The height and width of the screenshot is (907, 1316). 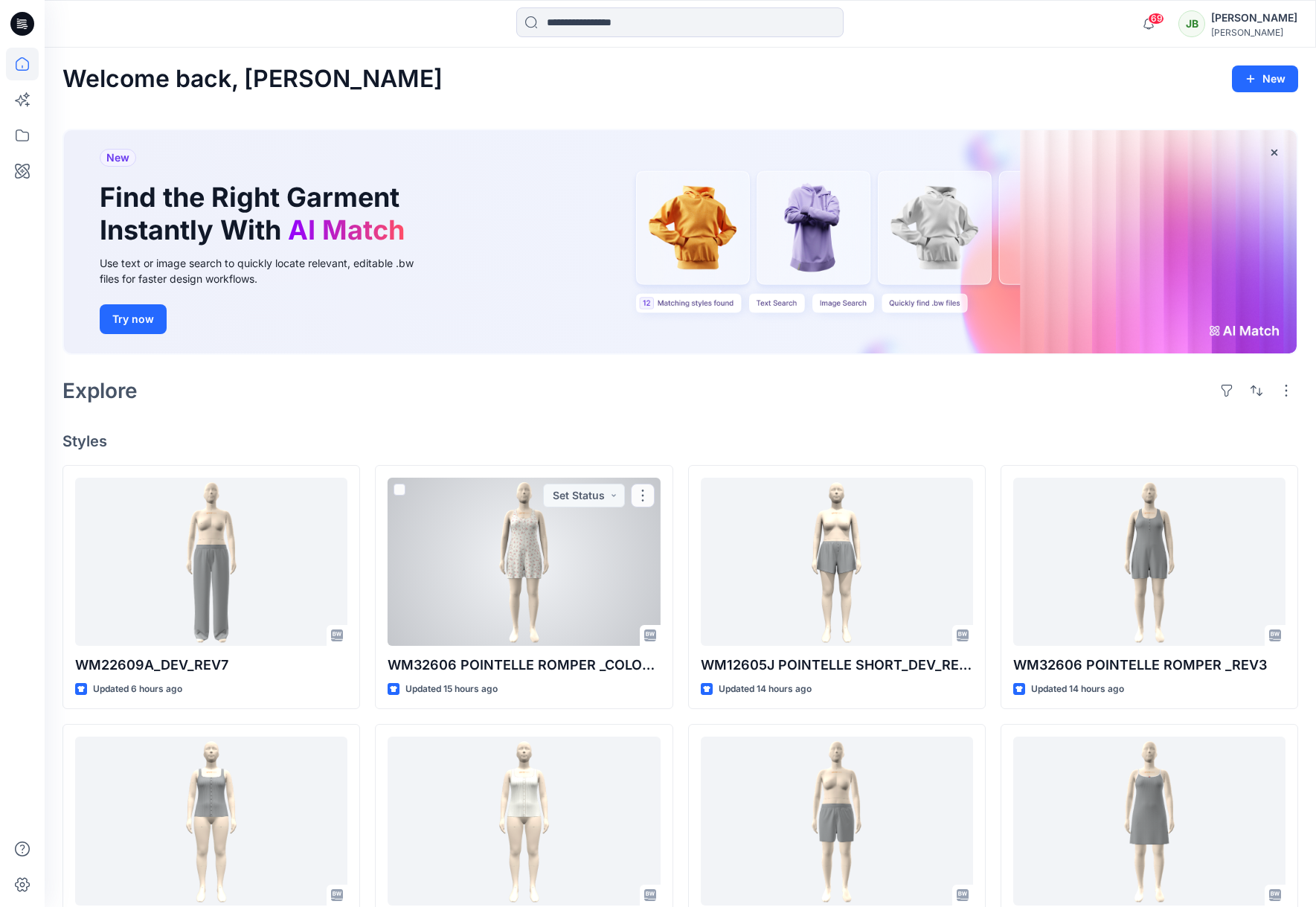 I want to click on p: WM12605J POINTELLE SHORT_DEV_REV3, so click(x=836, y=665).